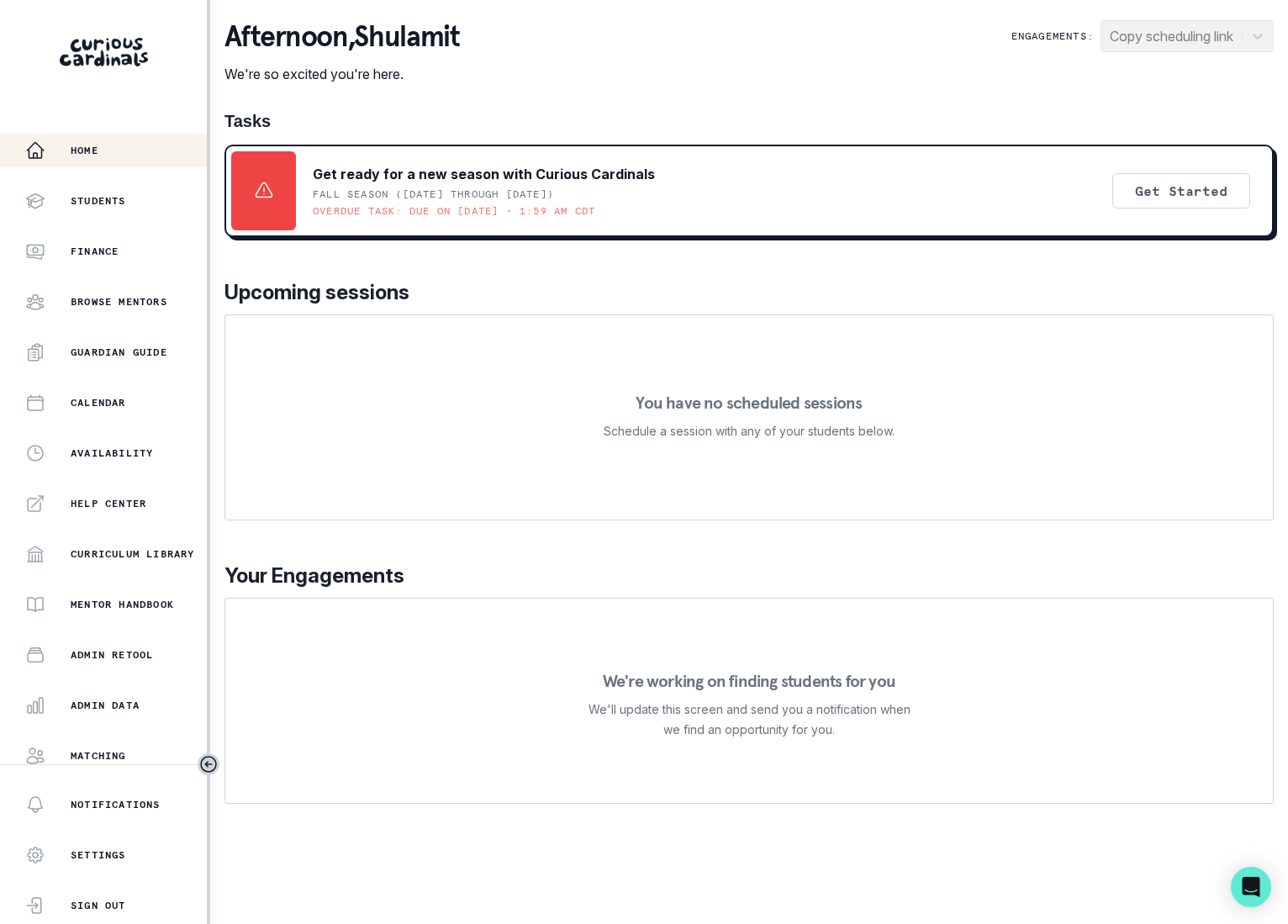 The width and height of the screenshot is (1288, 924). What do you see at coordinates (343, 37) in the screenshot?
I see `p: afternoon , Shulamit` at bounding box center [343, 37].